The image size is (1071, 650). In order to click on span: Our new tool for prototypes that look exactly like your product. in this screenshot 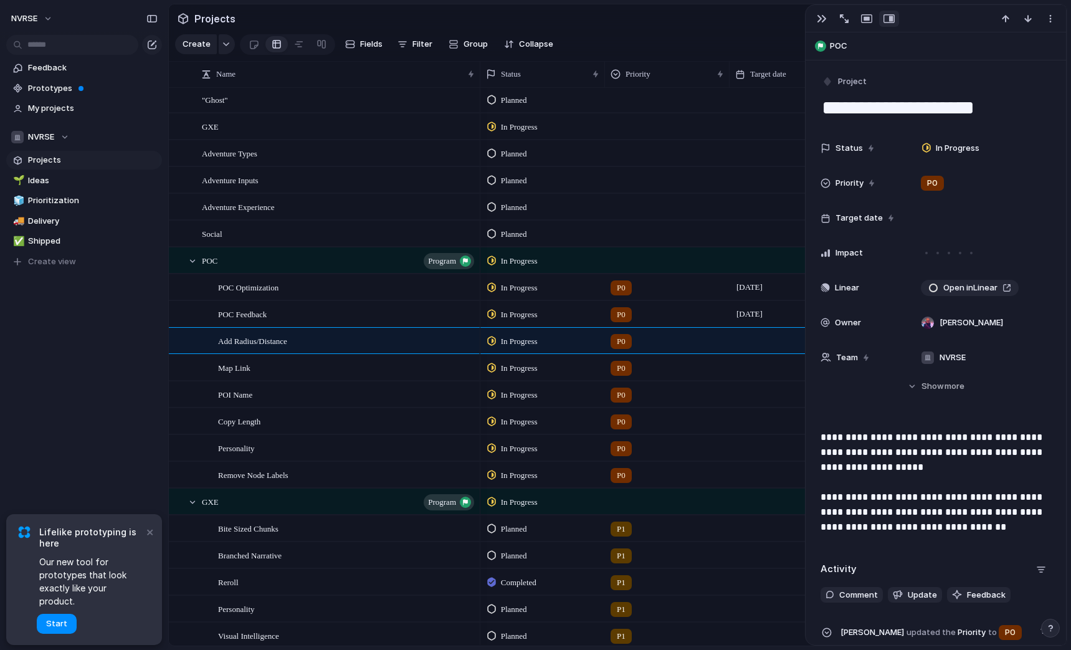, I will do `click(91, 581)`.